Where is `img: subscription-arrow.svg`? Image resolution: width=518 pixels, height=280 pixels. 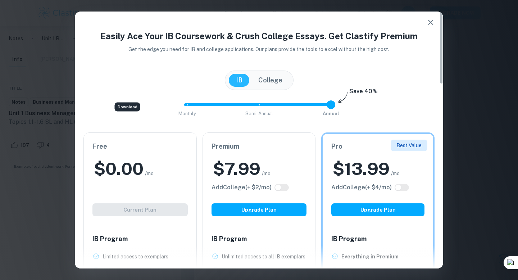 img: subscription-arrow.svg is located at coordinates (343, 97).